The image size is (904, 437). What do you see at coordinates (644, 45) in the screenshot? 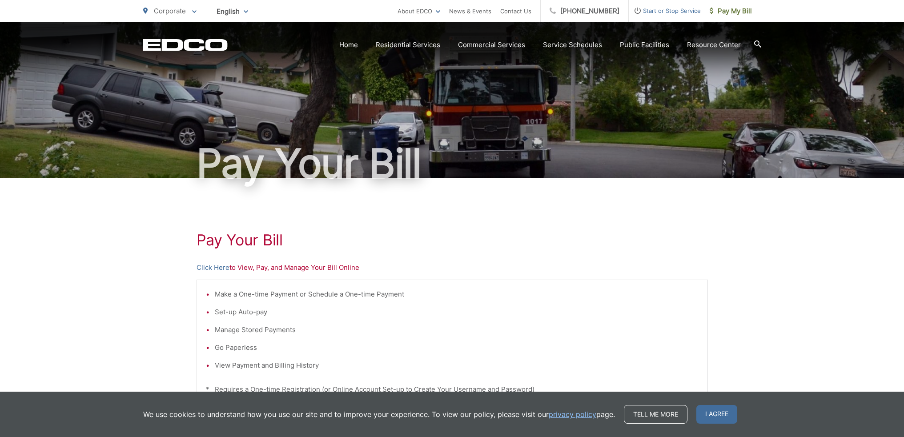
I see `a: Public Facilities` at bounding box center [644, 45].